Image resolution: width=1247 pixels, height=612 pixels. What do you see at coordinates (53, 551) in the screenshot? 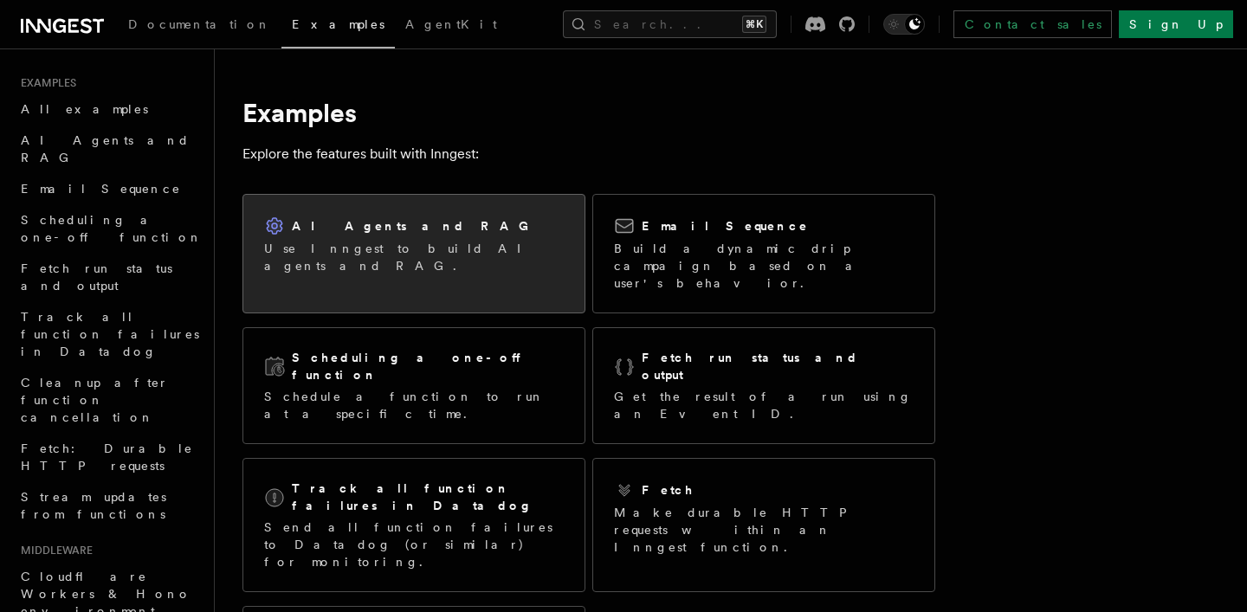
I see `span: Middleware` at bounding box center [53, 551].